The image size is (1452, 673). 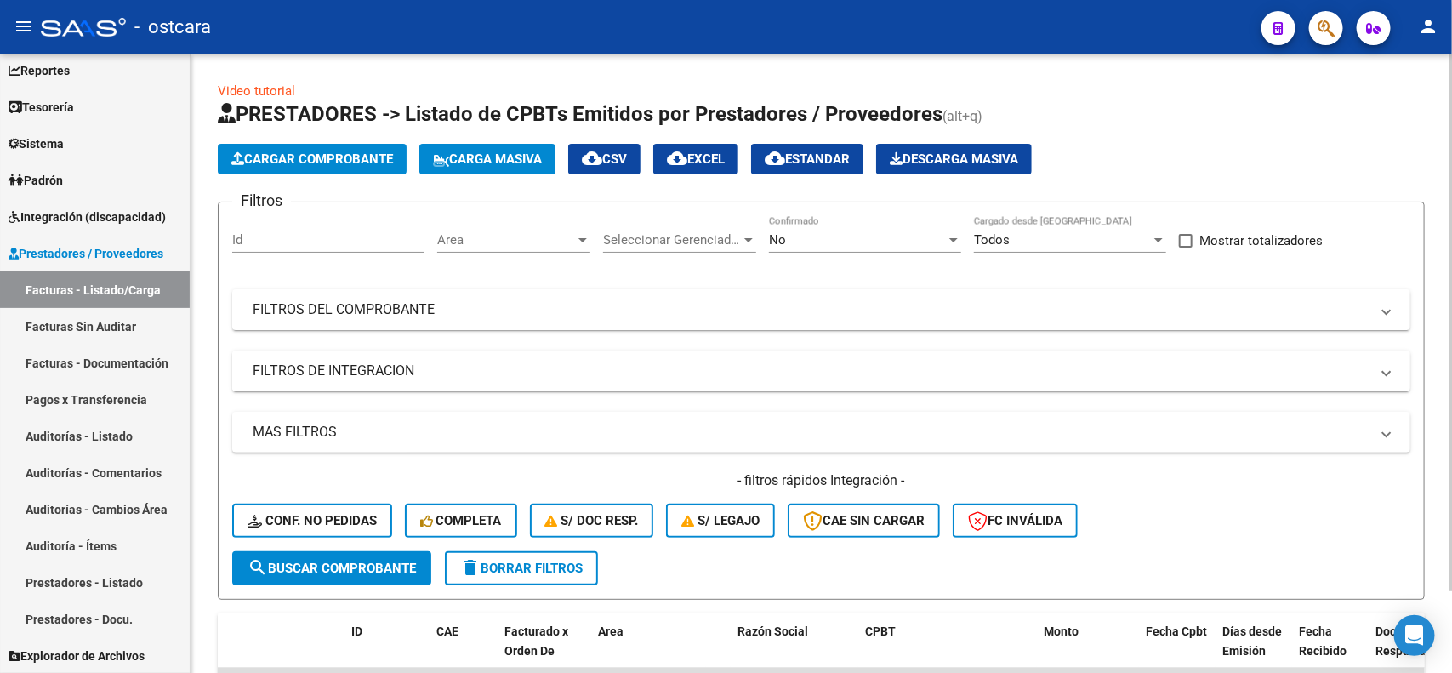 I want to click on span: EXCEL, so click(x=696, y=159).